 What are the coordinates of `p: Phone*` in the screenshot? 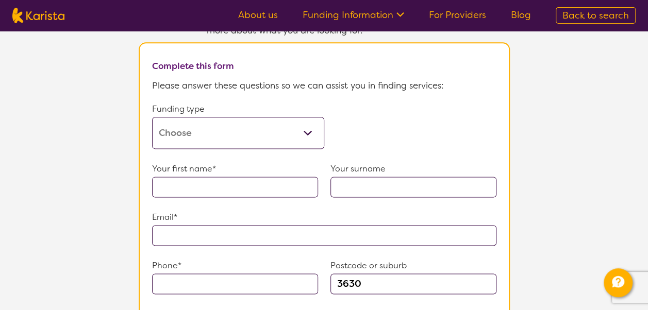 It's located at (235, 266).